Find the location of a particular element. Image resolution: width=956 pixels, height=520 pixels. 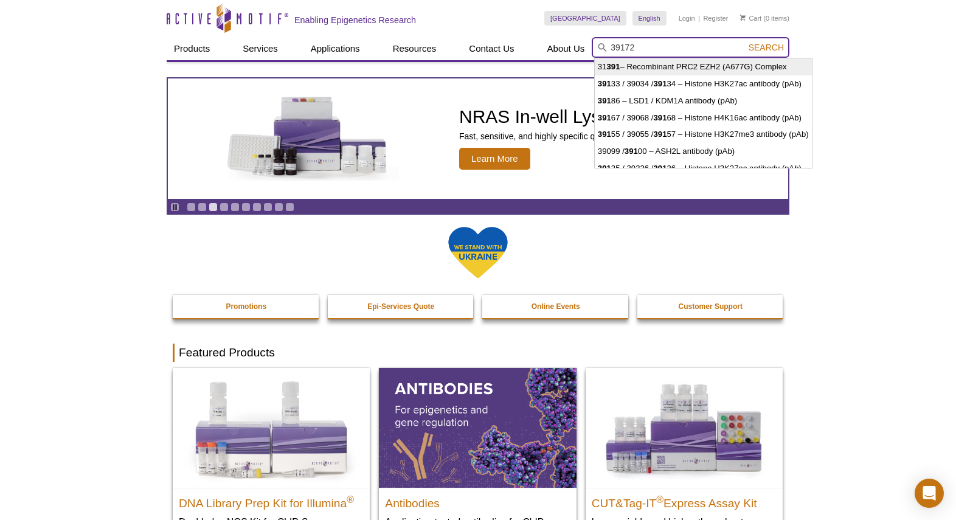

a: Go to slide 4 is located at coordinates (224, 207).